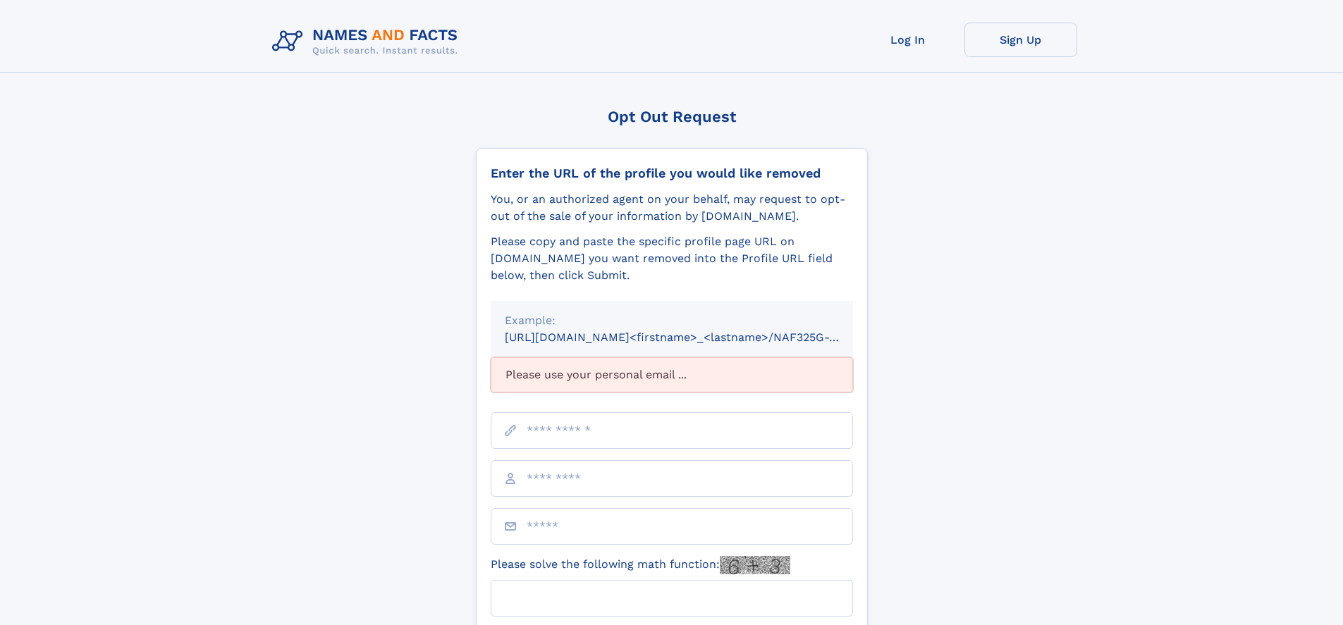 This screenshot has width=1343, height=625. I want to click on div: Enter the URL of the profile you would like removed, so click(672, 173).